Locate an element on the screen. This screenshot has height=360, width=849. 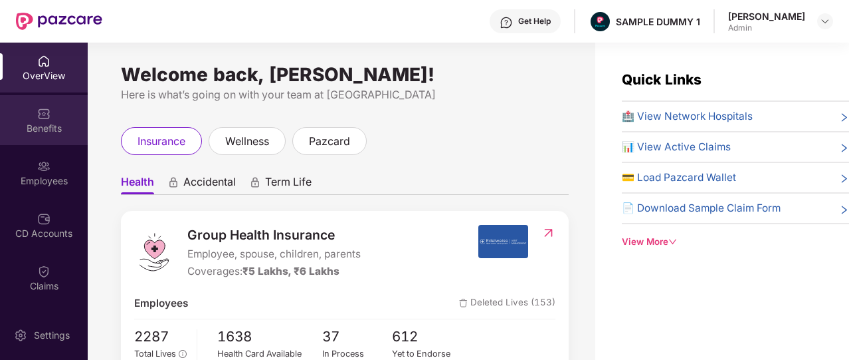
span: 1638 is located at coordinates (270, 336).